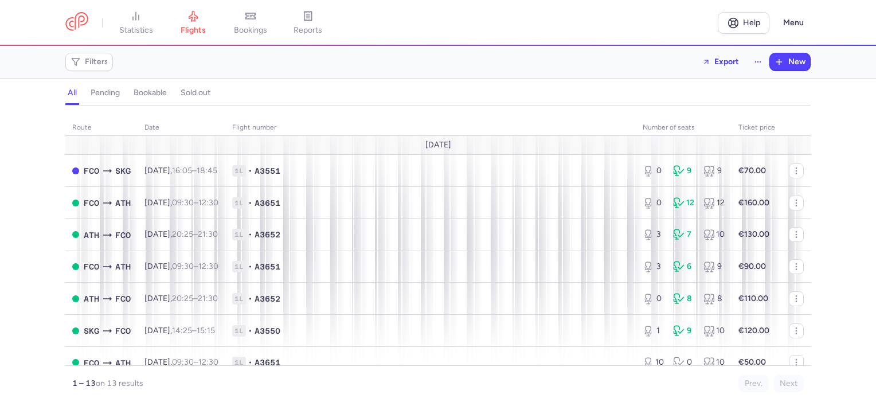 The width and height of the screenshot is (876, 406). I want to click on th: Flight number, so click(431, 128).